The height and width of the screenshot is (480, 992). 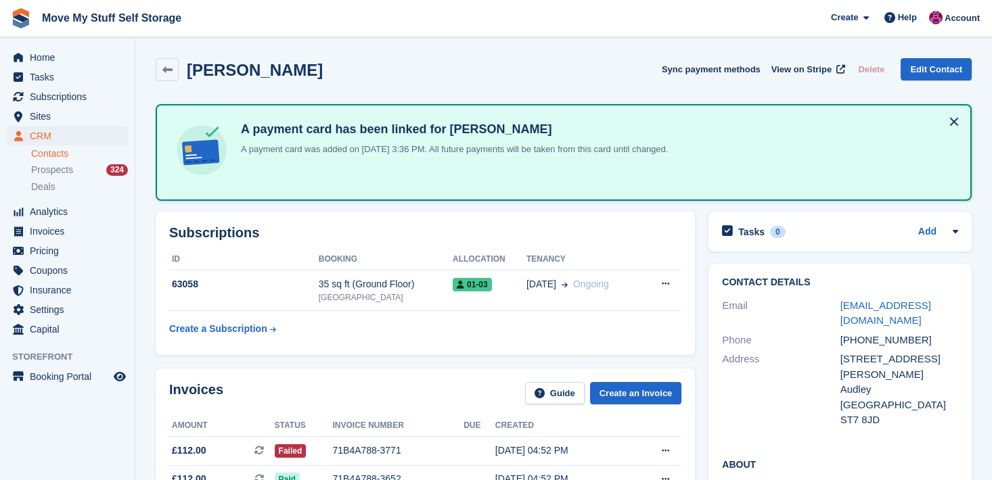 I want to click on span: £112.00, so click(x=189, y=451).